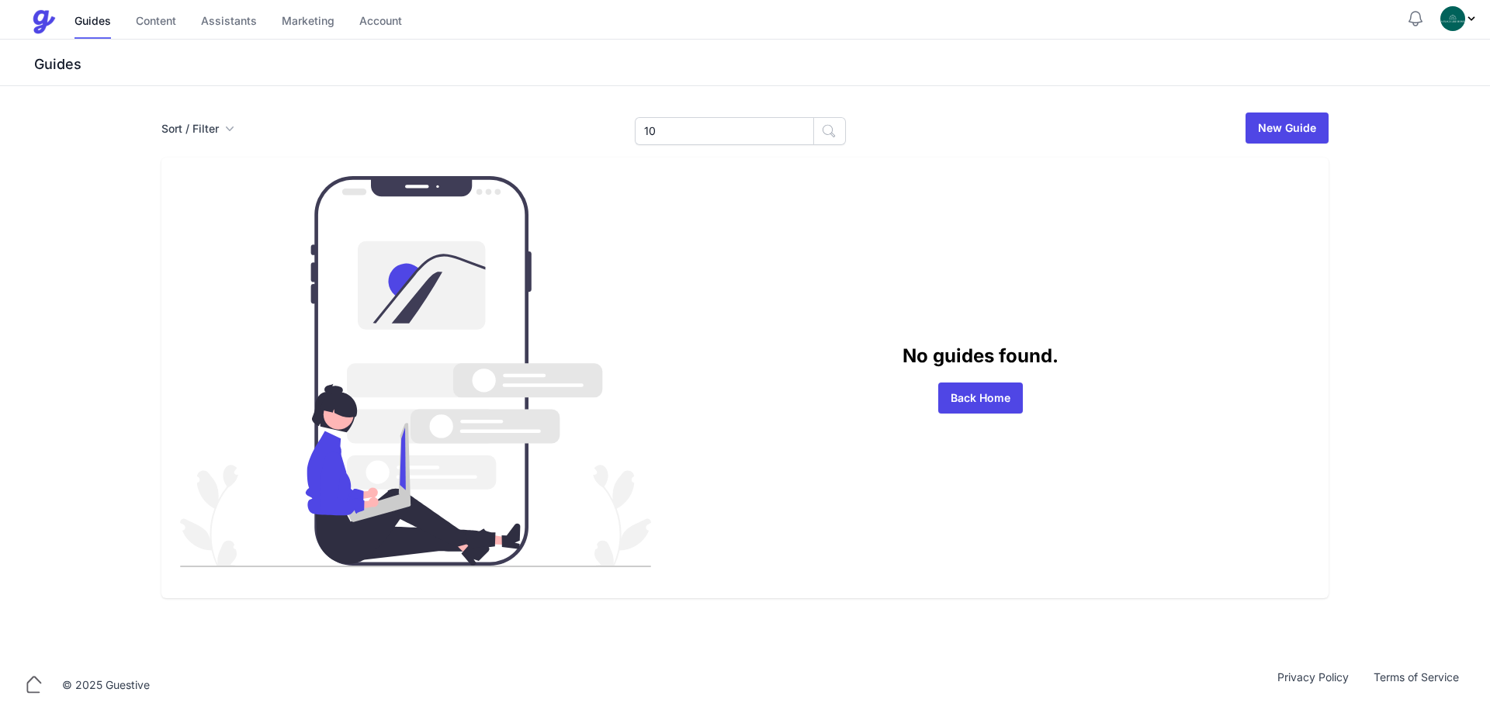 The image size is (1490, 713). Describe the element at coordinates (156, 22) in the screenshot. I see `a: Content` at that location.